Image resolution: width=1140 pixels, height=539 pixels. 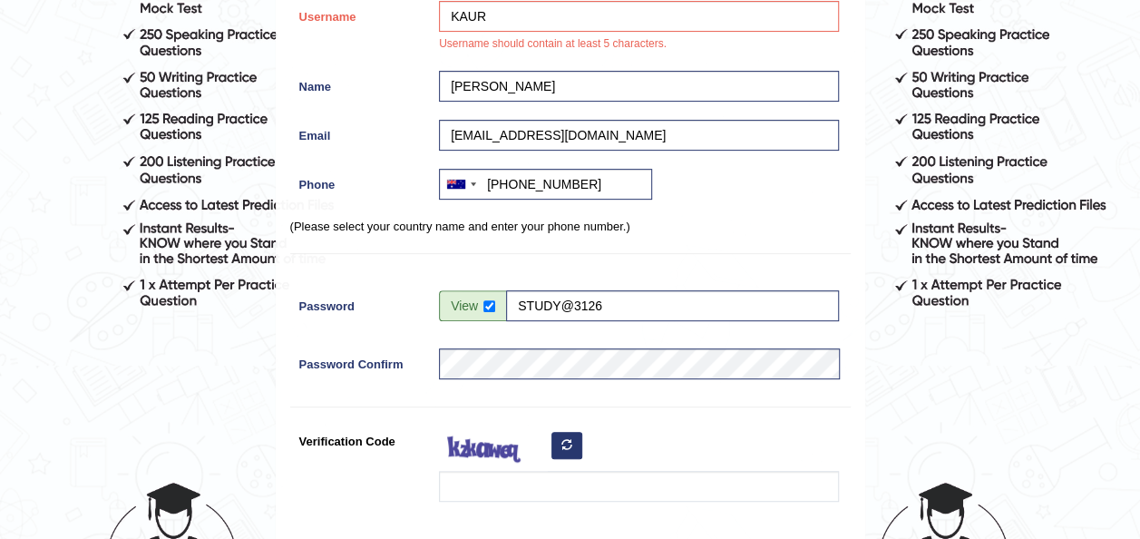 I want to click on label: Username, so click(x=360, y=13).